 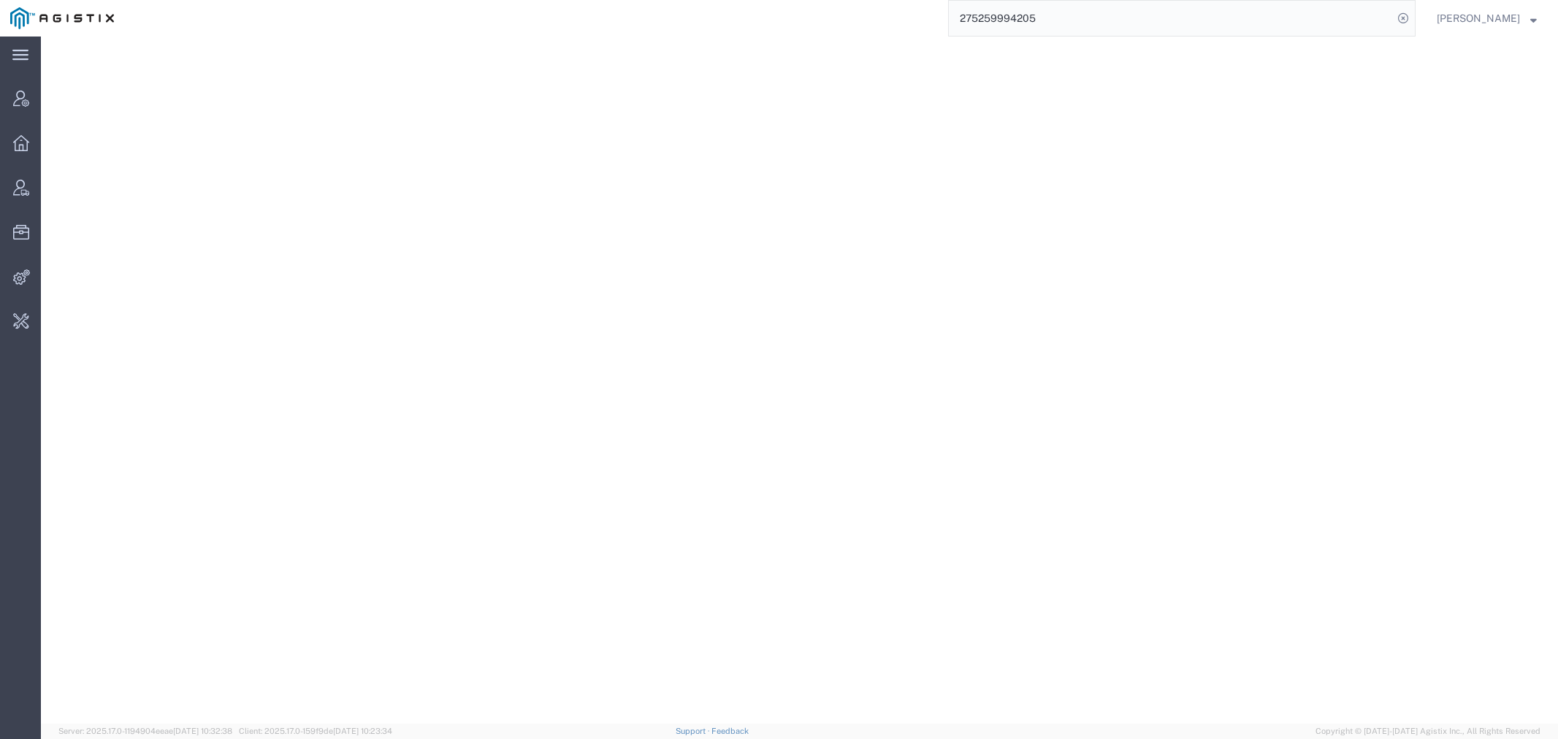 What do you see at coordinates (694, 731) in the screenshot?
I see `a: Support` at bounding box center [694, 731].